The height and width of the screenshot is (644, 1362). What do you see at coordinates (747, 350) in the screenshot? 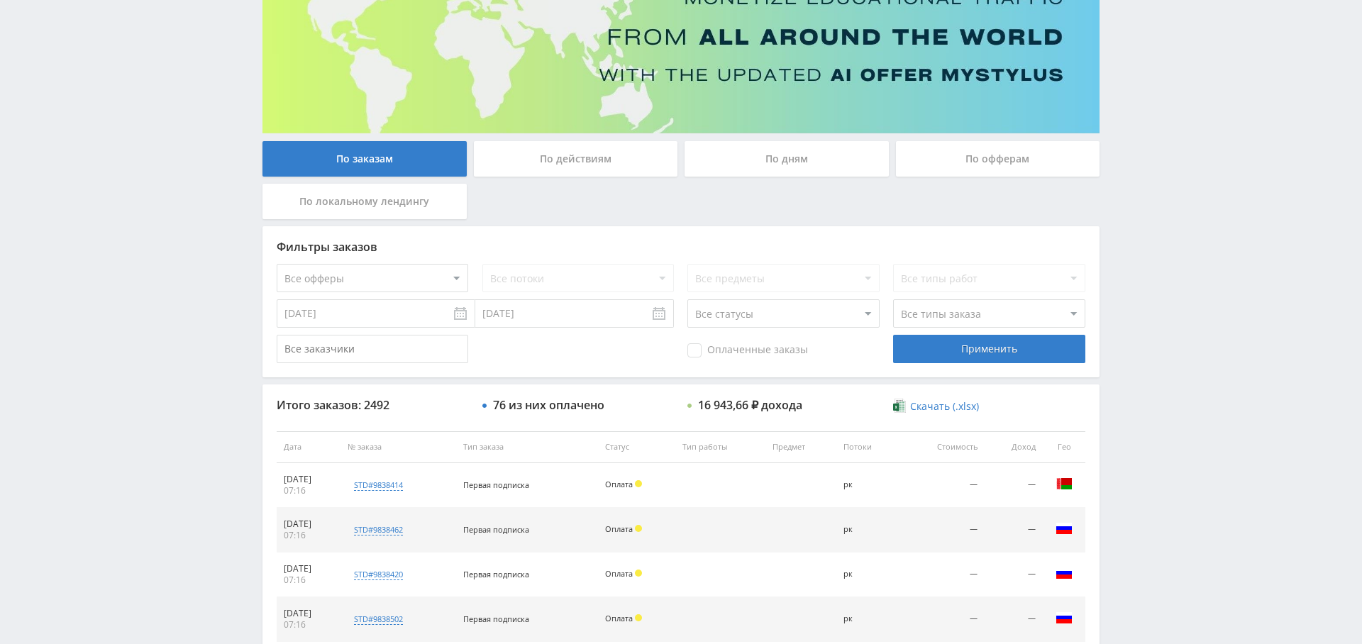
I see `span: Оплаченные заказы` at bounding box center [747, 350].